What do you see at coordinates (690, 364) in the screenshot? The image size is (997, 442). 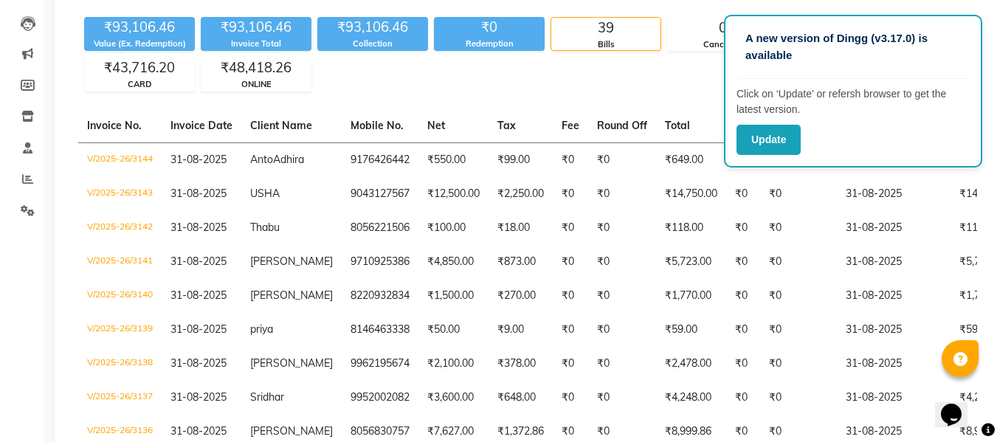 I see `td: ₹2,478.00` at bounding box center [690, 364].